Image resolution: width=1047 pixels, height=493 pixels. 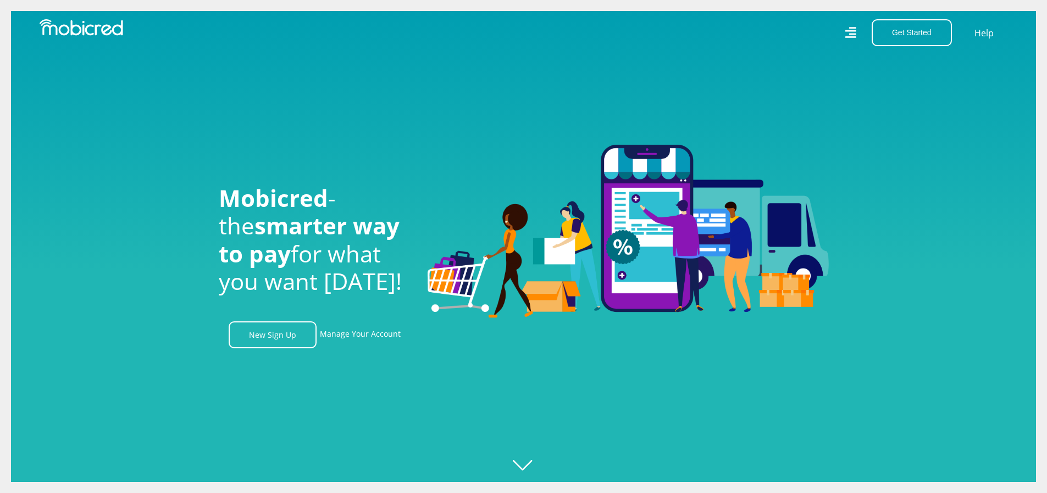 I want to click on span: smarter way to pay, so click(x=309, y=239).